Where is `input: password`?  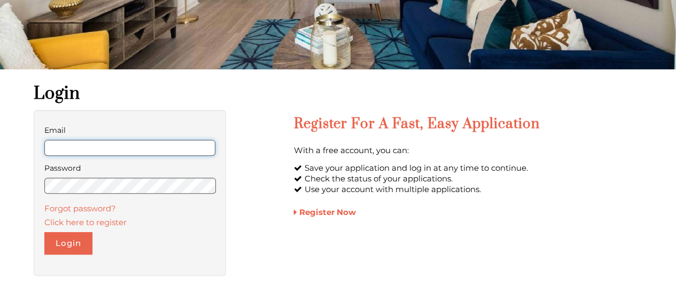 input: password is located at coordinates (130, 186).